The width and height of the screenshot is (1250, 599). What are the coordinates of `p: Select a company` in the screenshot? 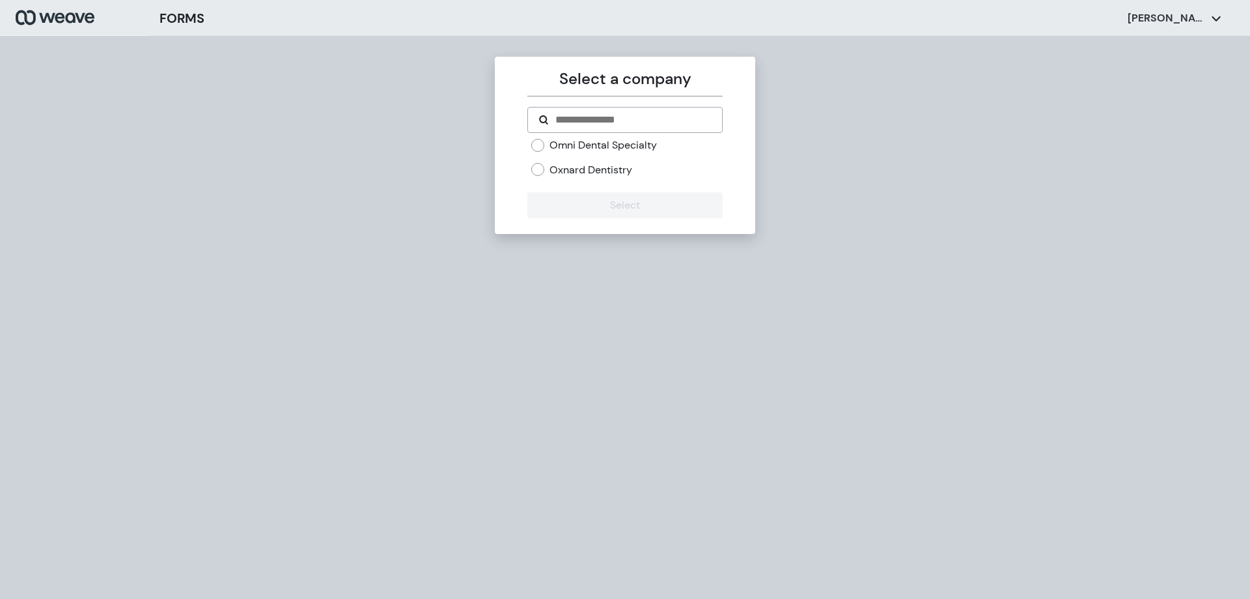 It's located at (625, 79).